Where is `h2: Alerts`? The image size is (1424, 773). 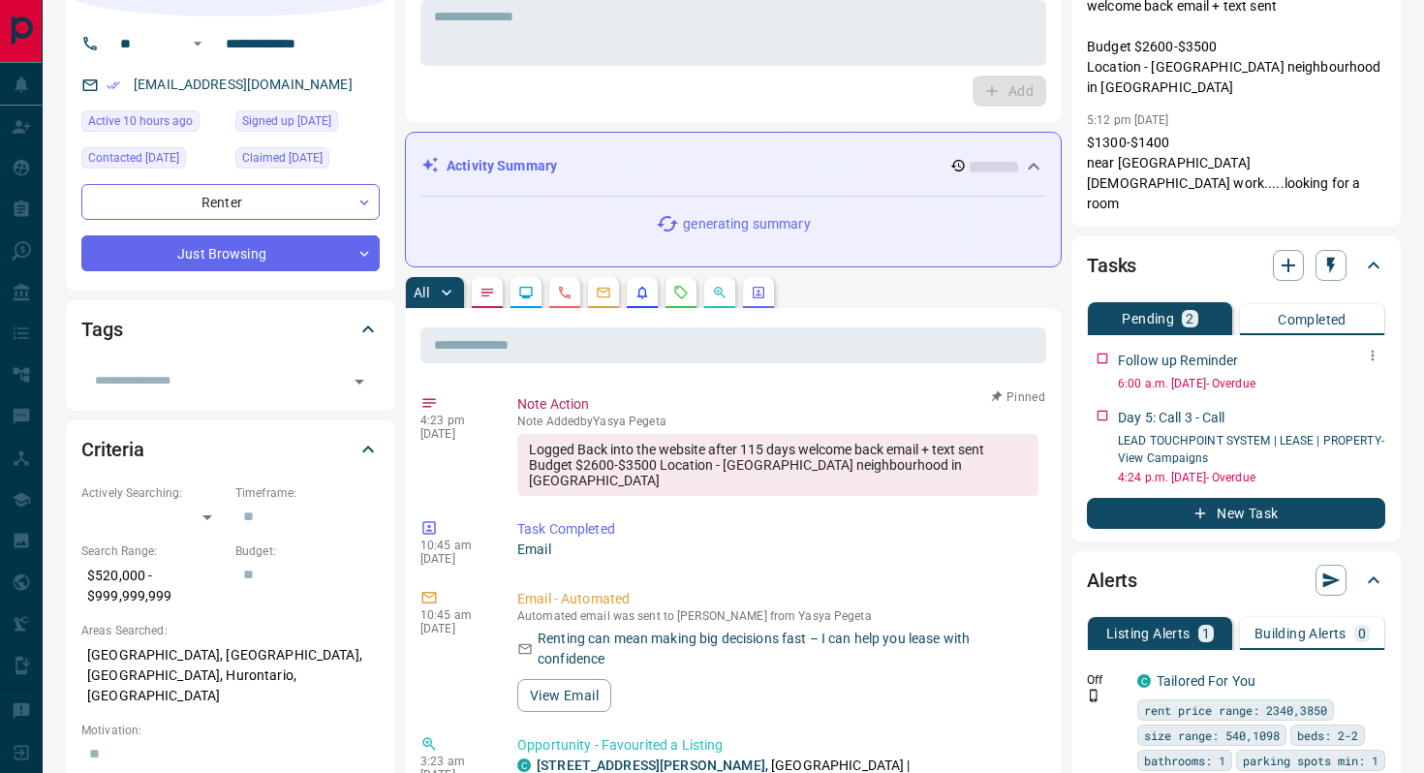
h2: Alerts is located at coordinates (1112, 580).